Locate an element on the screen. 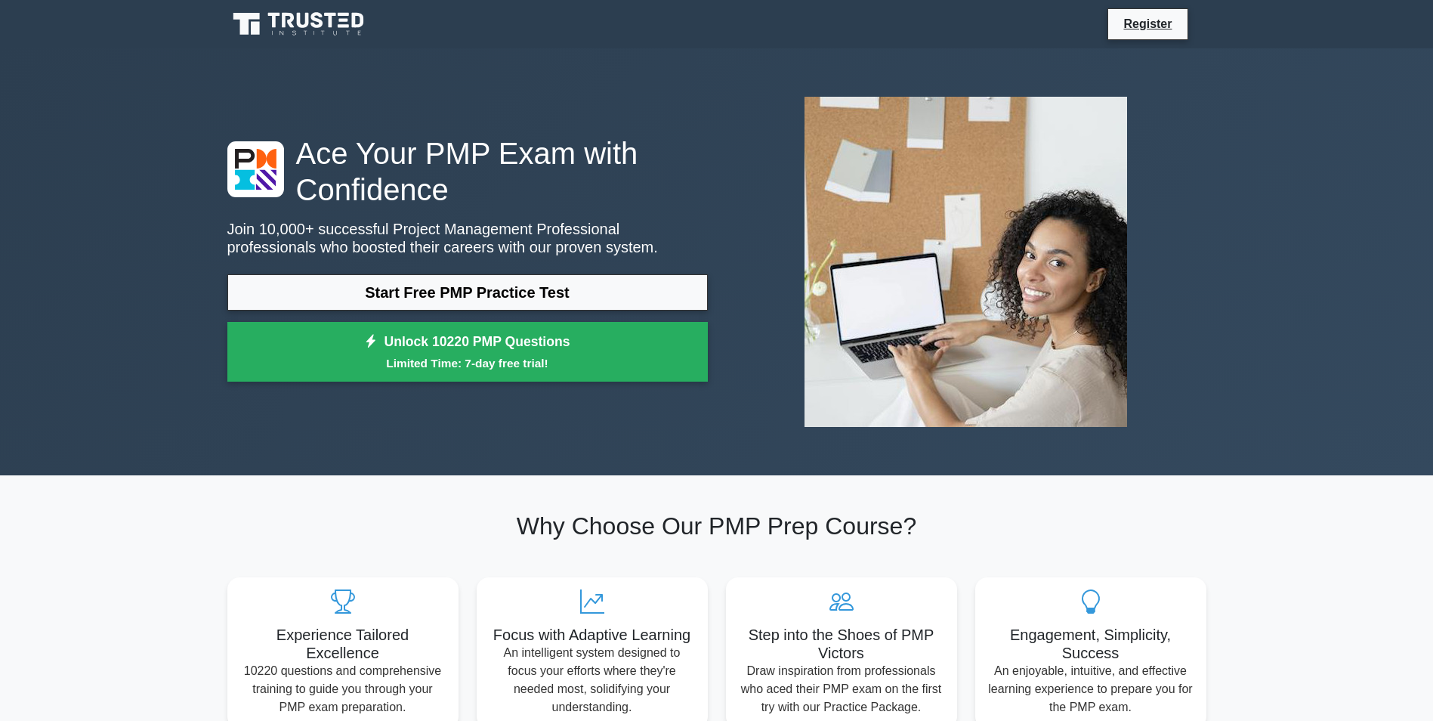 This screenshot has height=721, width=1433. h5: Engagement, Simplicity, Success is located at coordinates (1091, 643).